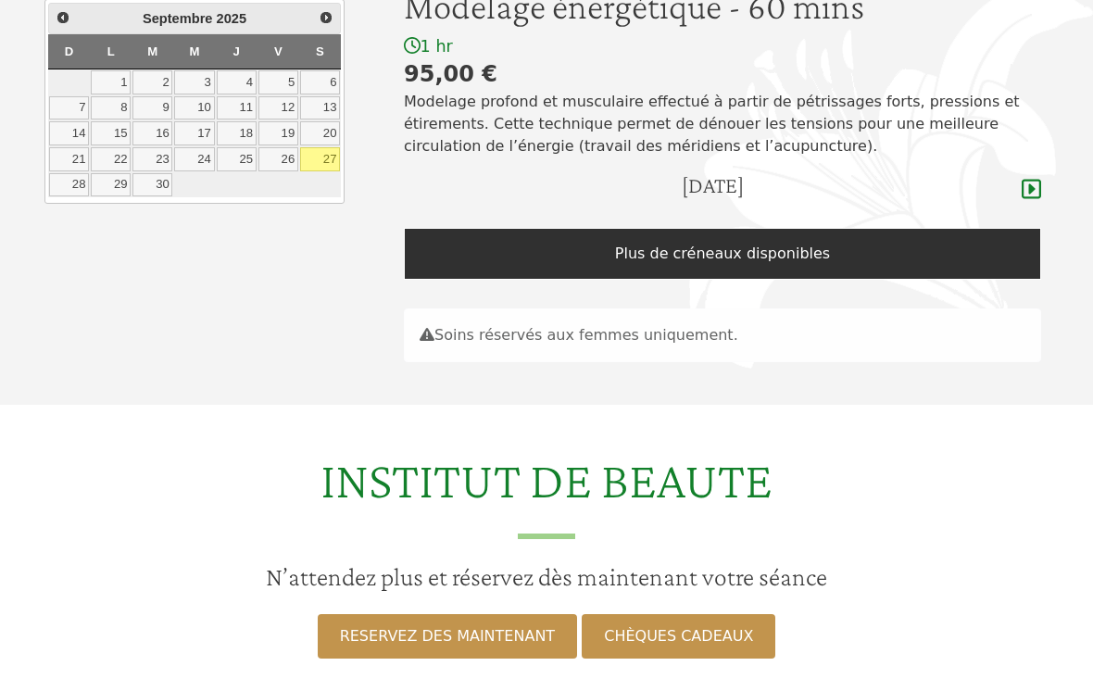 The image size is (1093, 691). What do you see at coordinates (63, 18) in the screenshot?
I see `span: Précédent` at bounding box center [63, 18].